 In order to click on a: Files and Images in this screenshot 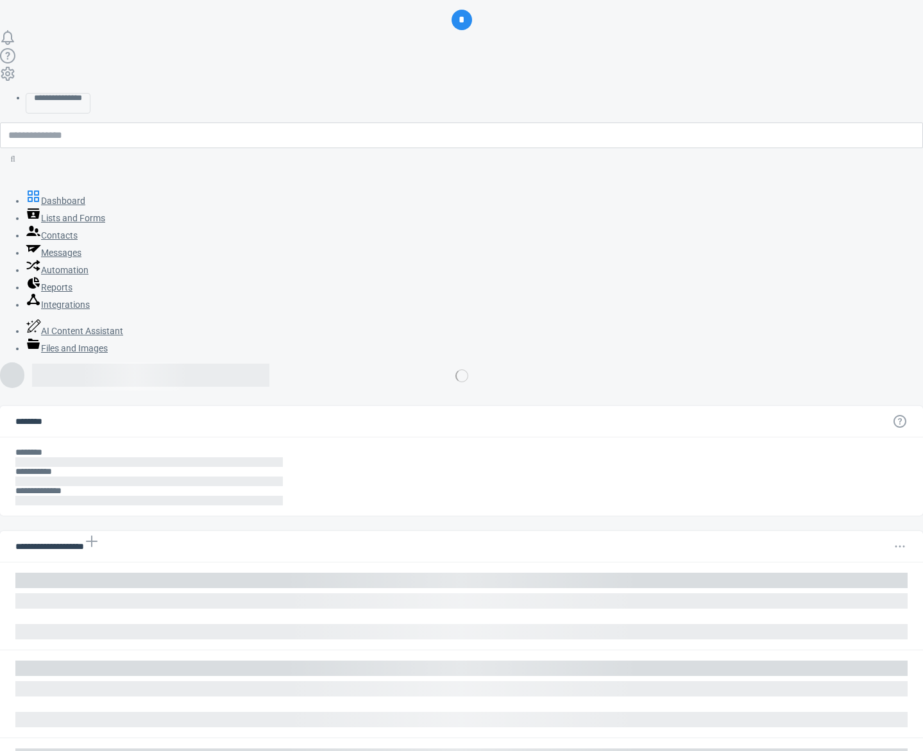, I will do `click(67, 348)`.